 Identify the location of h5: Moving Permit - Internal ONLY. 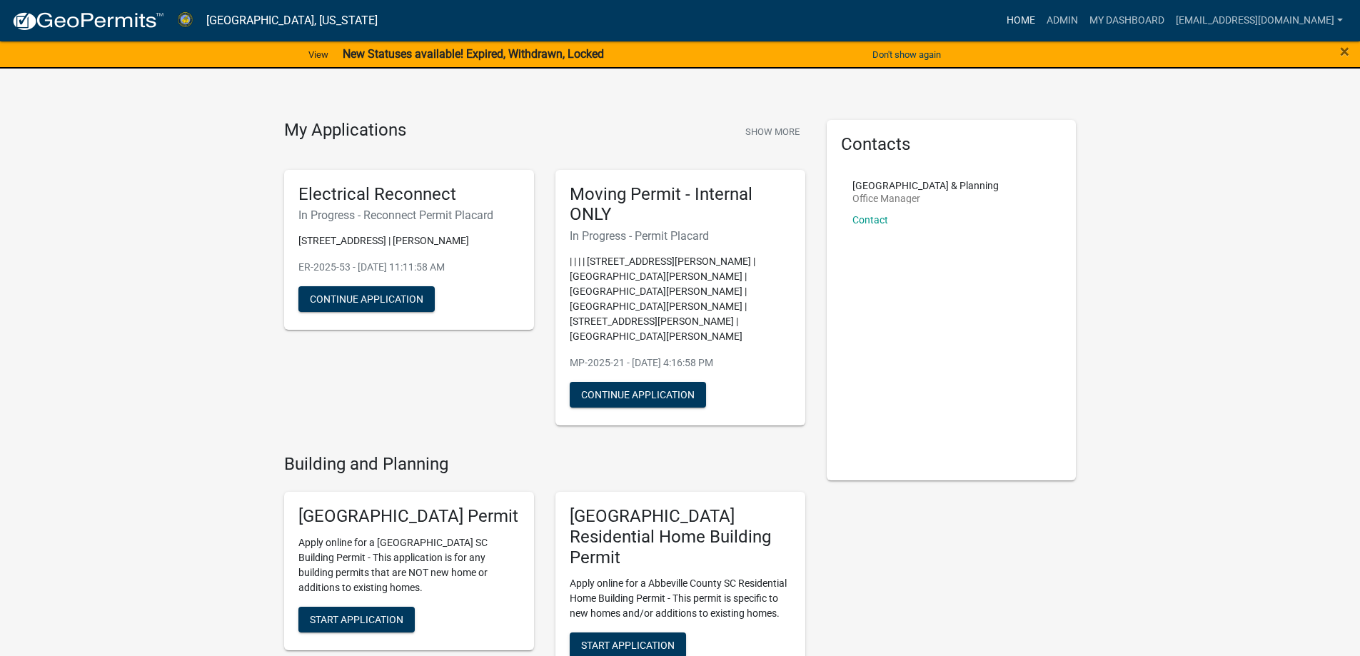
(680, 205).